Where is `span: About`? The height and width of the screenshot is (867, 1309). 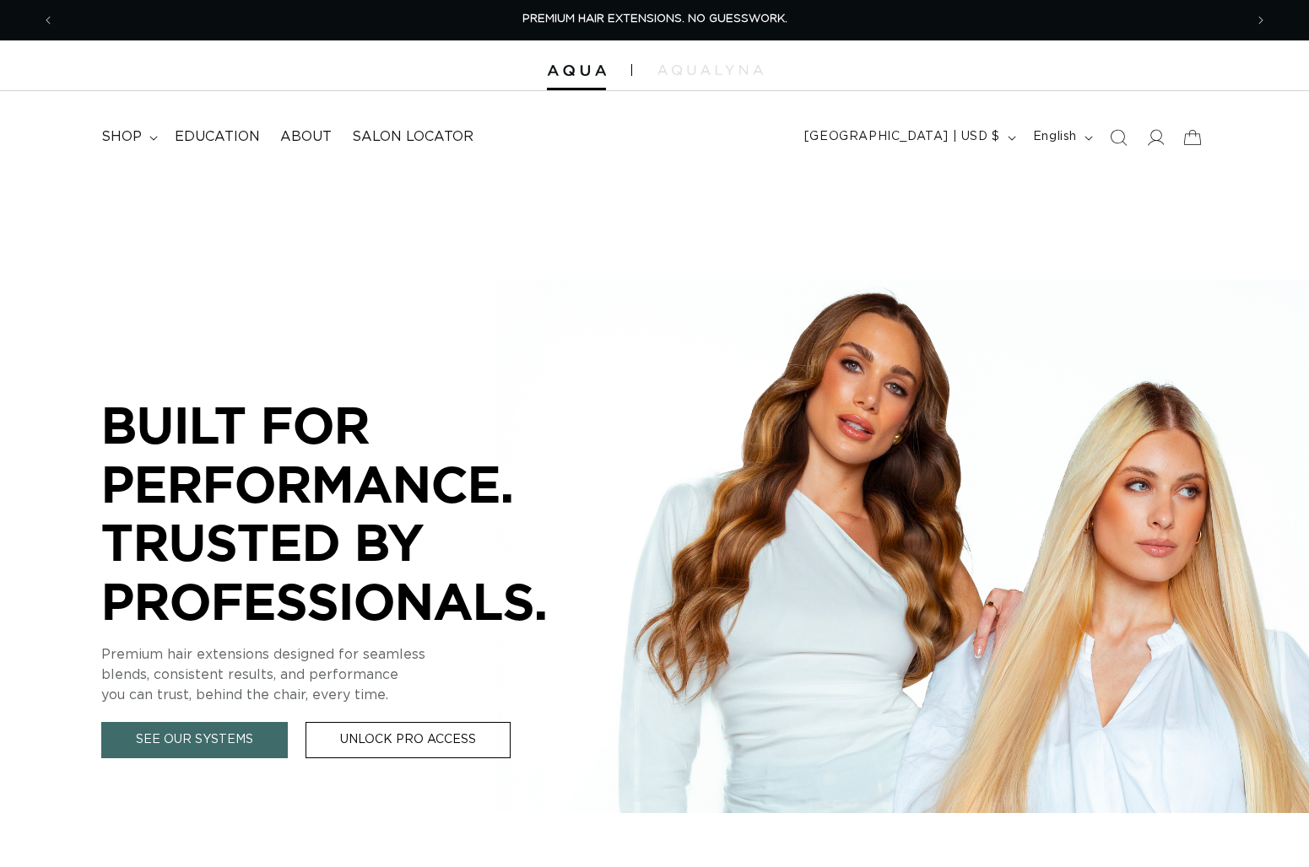 span: About is located at coordinates (305, 137).